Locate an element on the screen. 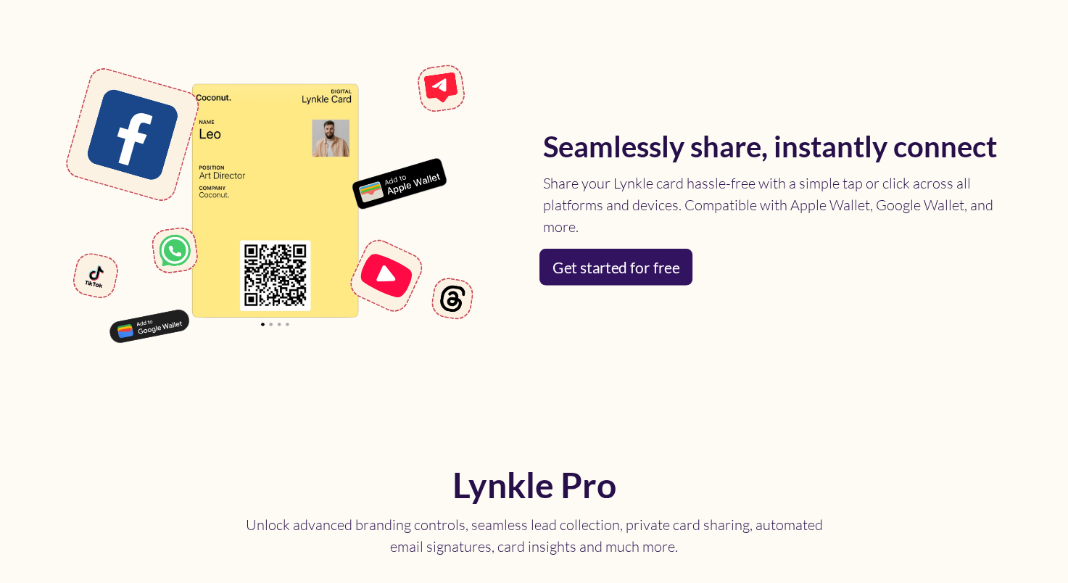  p: Unlock advanced branding controls, seamless lead collection, private card sharing, automated emai... is located at coordinates (534, 536).